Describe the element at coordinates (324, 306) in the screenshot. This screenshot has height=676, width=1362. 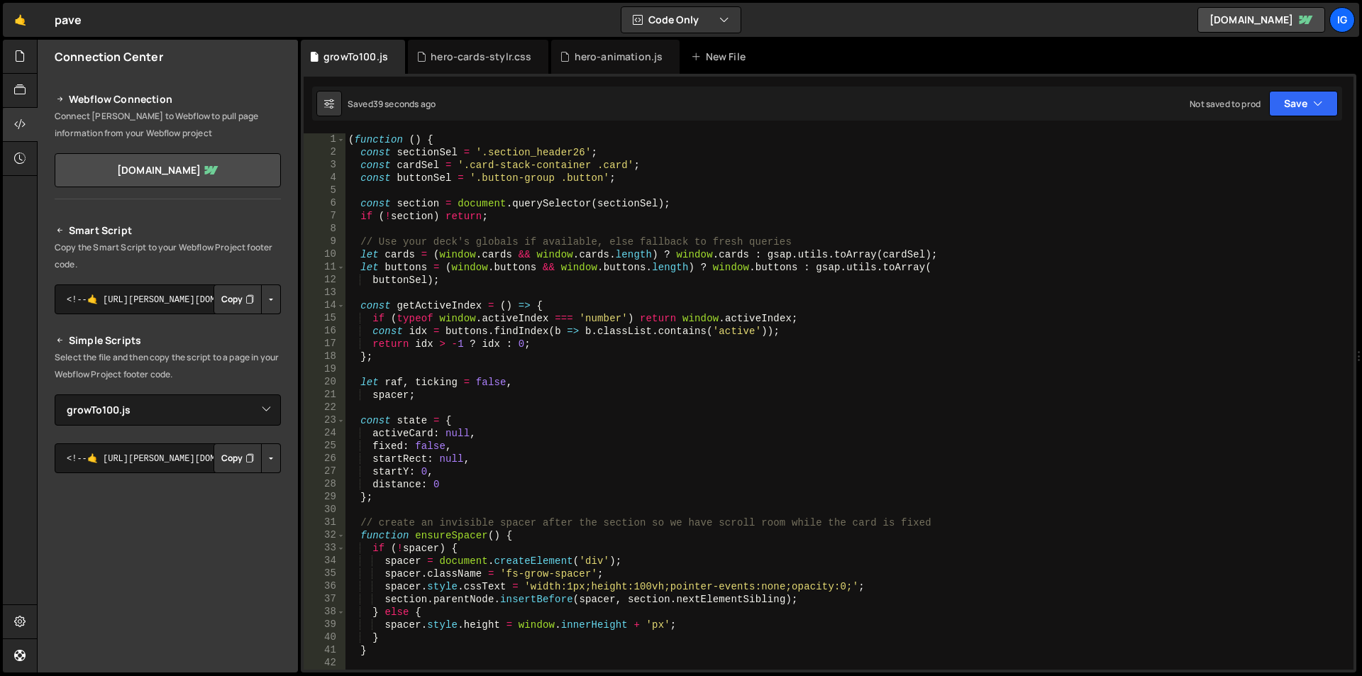
I see `div: 14` at that location.